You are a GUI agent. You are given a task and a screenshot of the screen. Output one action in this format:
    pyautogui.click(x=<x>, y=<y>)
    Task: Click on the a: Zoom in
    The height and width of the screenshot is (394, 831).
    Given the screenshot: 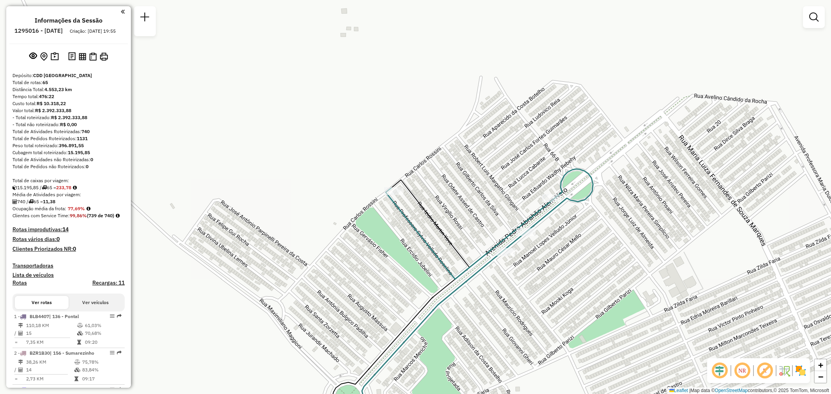 What is the action you would take?
    pyautogui.click(x=820, y=365)
    